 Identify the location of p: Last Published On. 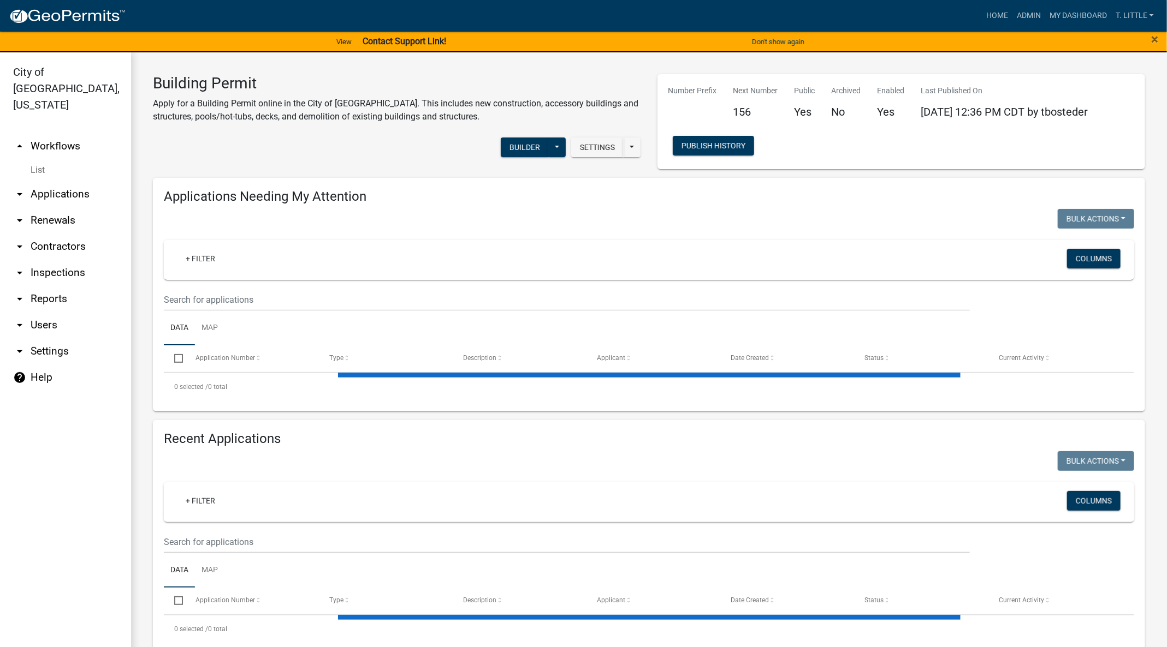
(1005, 91).